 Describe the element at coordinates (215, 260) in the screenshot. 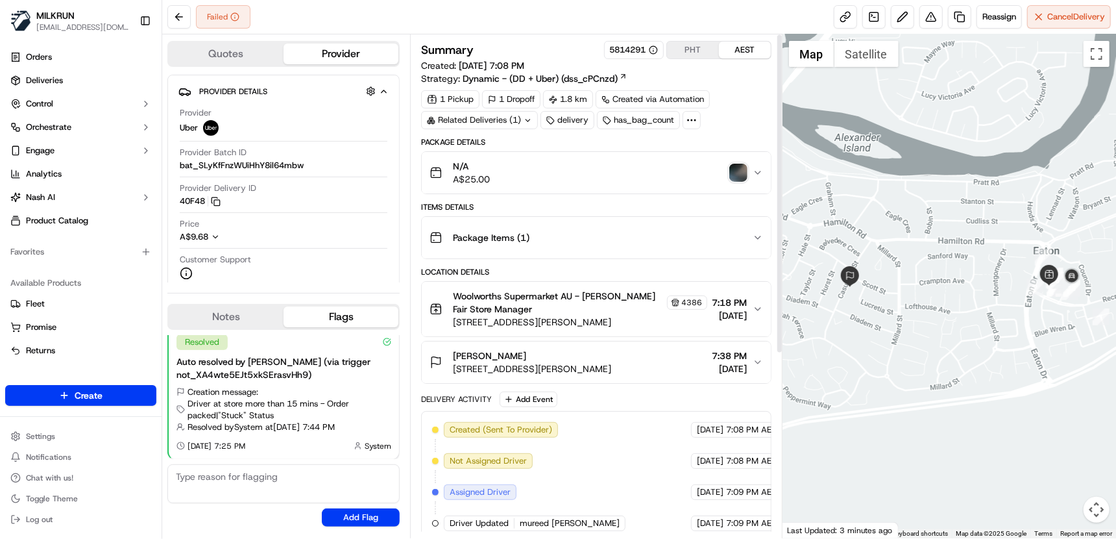

I see `span: Customer Support` at that location.